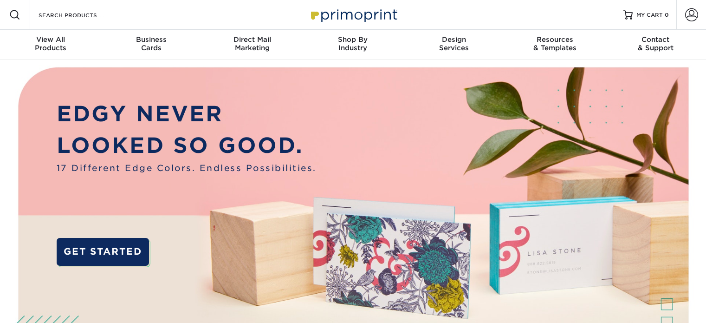  Describe the element at coordinates (187, 168) in the screenshot. I see `span: 17 Different Edge Colors. Endless Possibilities.` at that location.